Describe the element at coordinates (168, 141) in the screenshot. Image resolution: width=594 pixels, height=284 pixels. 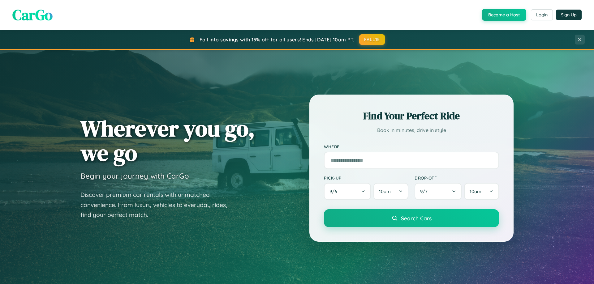
I see `h1: Wherever you go, we go` at that location.